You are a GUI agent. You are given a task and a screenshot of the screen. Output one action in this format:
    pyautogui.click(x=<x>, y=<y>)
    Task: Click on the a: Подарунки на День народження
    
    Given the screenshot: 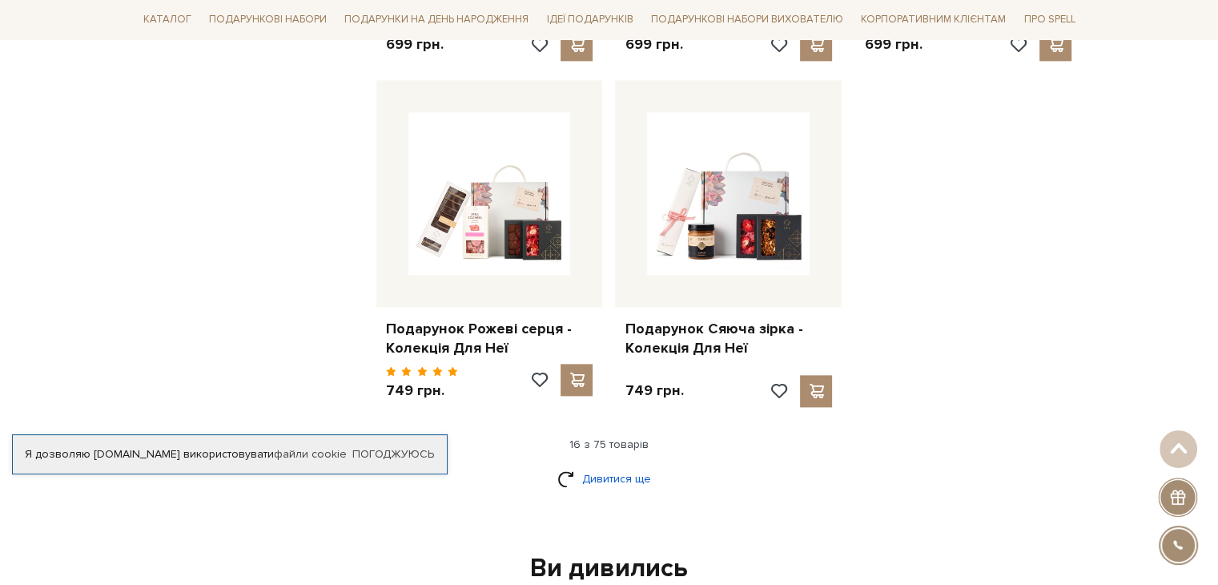 What is the action you would take?
    pyautogui.click(x=436, y=20)
    